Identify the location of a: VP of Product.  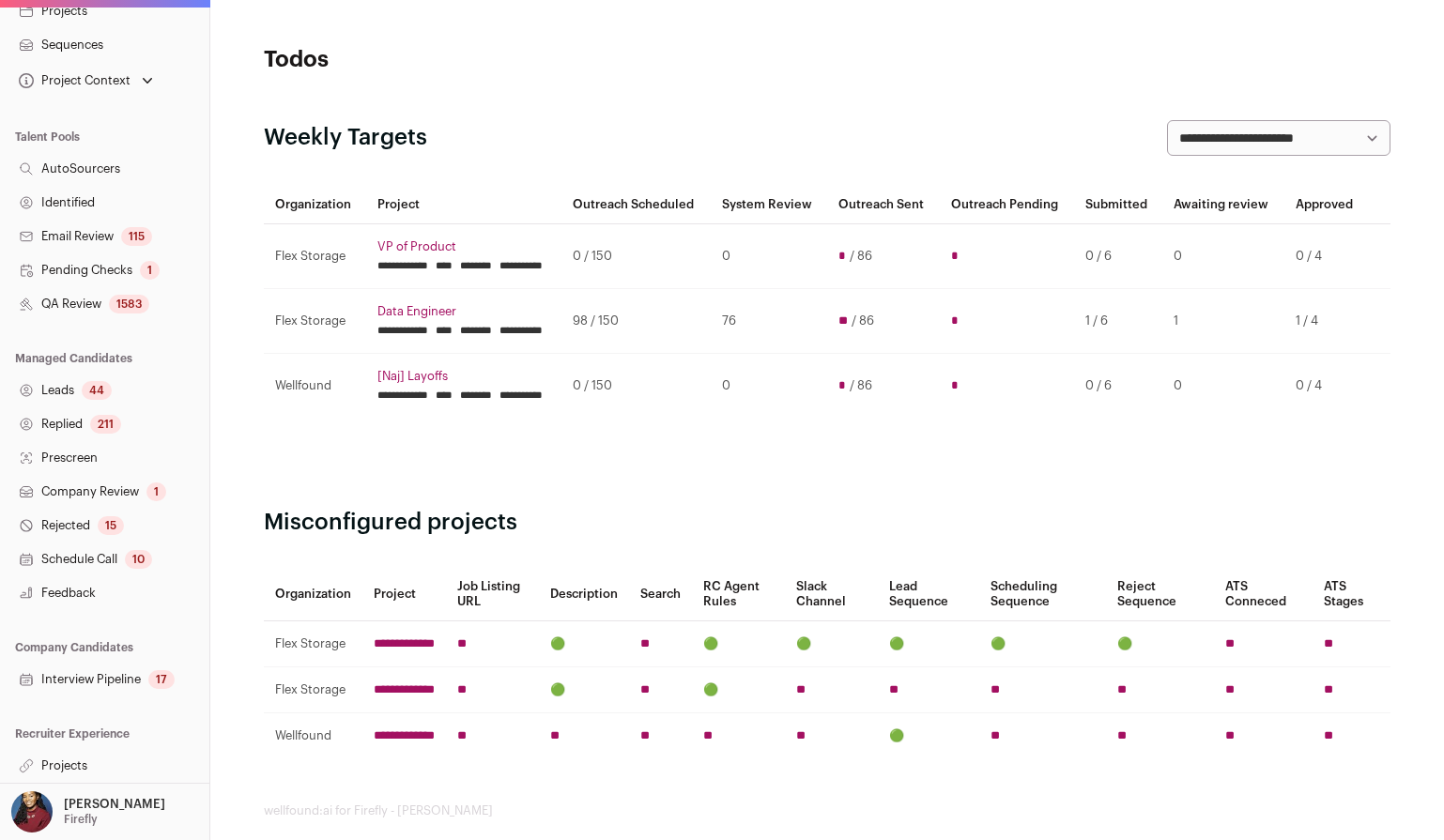
(464, 246).